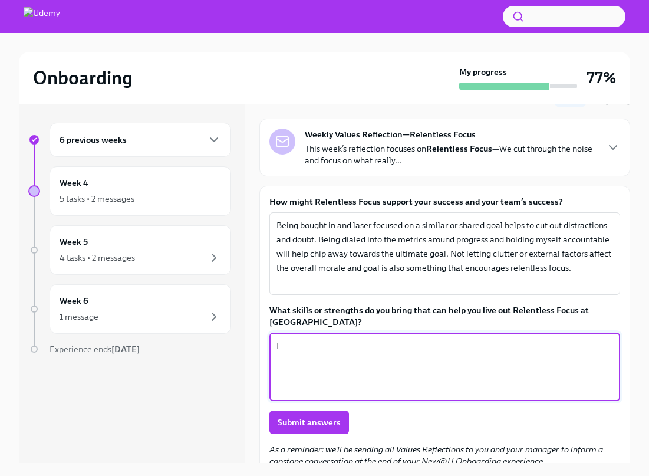 The width and height of the screenshot is (649, 476). I want to click on div: 5 tasks • 2 messages, so click(97, 199).